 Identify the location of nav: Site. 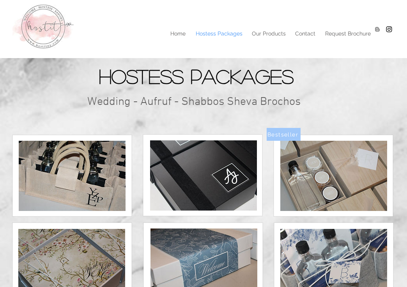
(212, 34).